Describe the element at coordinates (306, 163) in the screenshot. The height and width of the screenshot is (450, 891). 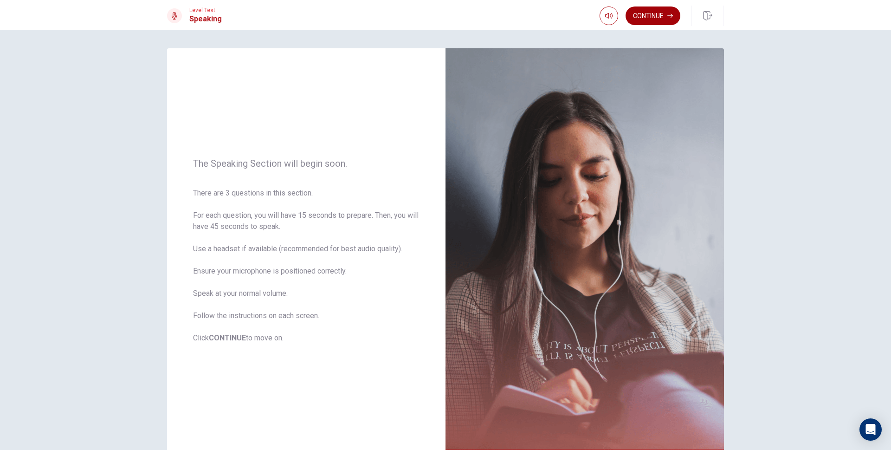
I see `span: The Speaking Section will begin soon.` at that location.